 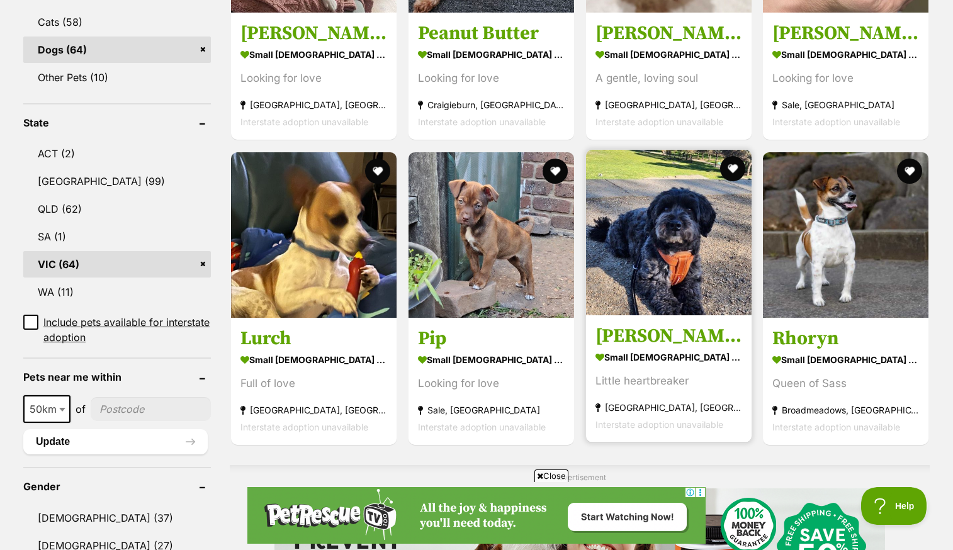 What do you see at coordinates (669, 79) in the screenshot?
I see `div: A gentle, loving soul` at bounding box center [669, 79].